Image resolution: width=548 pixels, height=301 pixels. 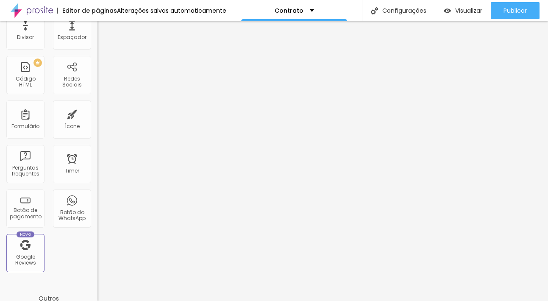 What do you see at coordinates (25, 82) in the screenshot?
I see `div: Código HTML` at bounding box center [25, 82].